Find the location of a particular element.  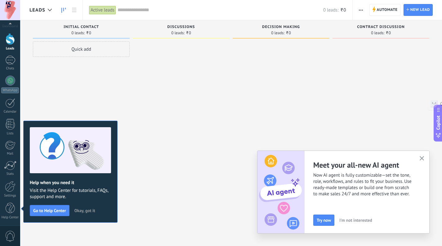

span: Contract discussion is located at coordinates (381, 27).